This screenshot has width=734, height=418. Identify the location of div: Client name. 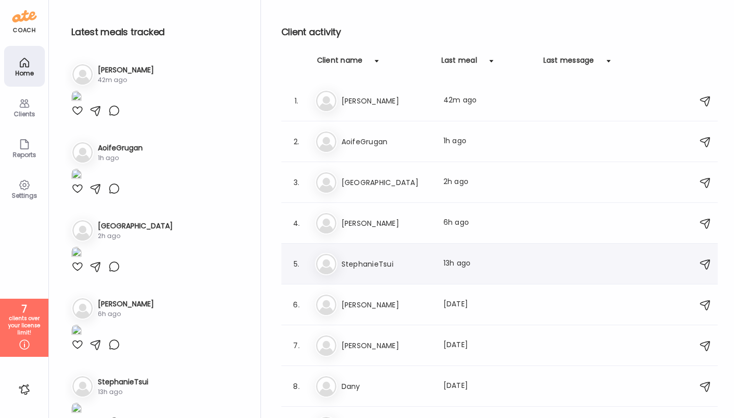
(340, 63).